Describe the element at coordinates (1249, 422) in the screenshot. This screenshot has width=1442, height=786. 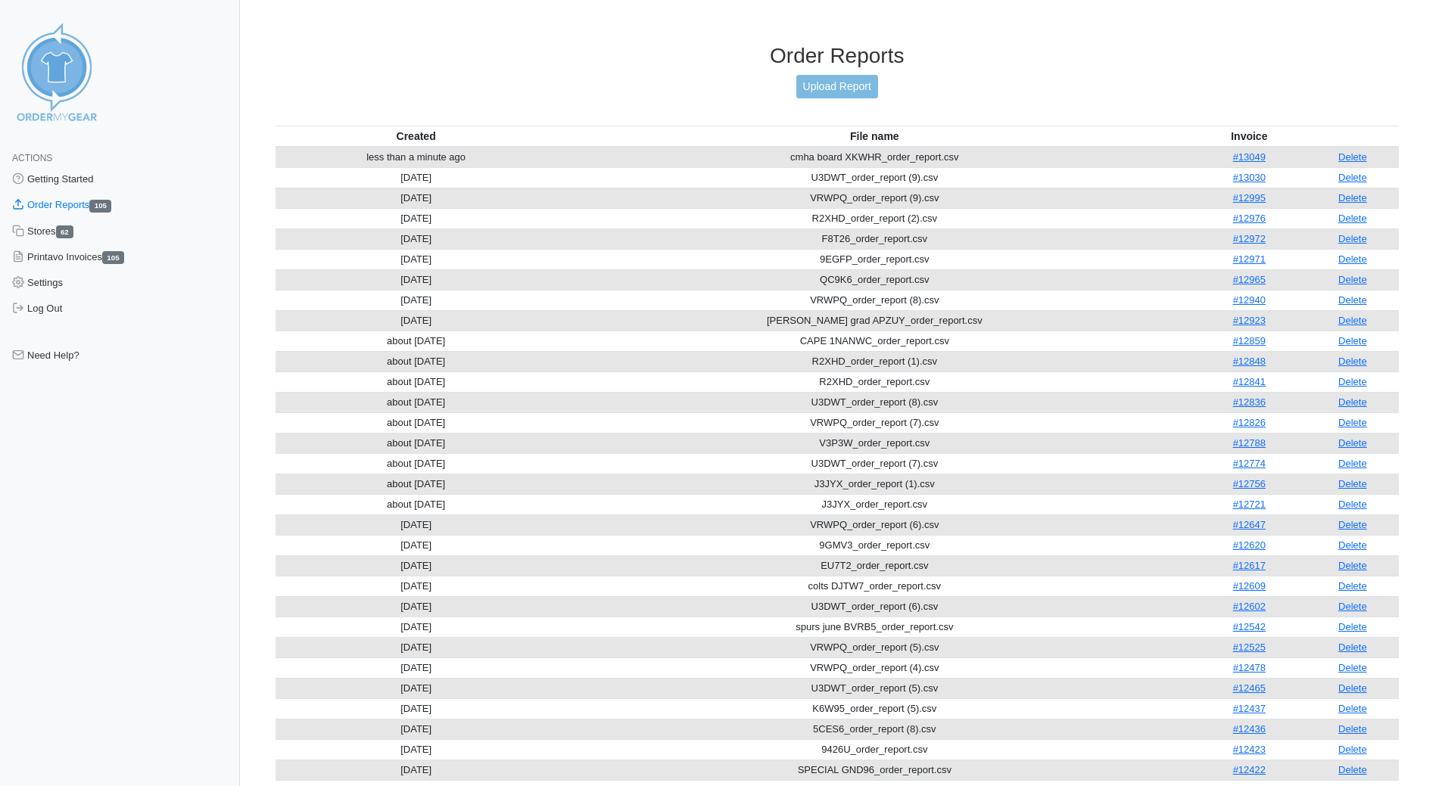
I see `a: #12826` at that location.